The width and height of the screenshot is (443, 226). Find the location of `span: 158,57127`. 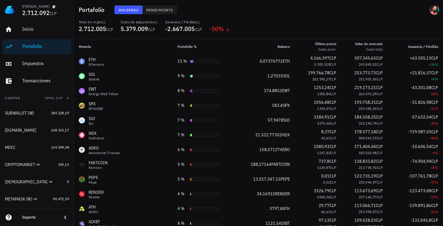

span: 158,57127 is located at coordinates (270, 150).